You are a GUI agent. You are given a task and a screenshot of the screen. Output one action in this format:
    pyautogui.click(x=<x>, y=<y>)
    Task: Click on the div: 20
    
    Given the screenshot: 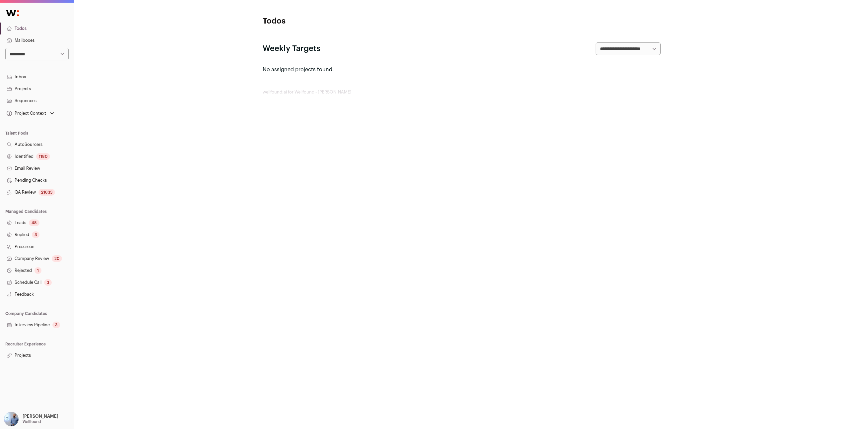 What is the action you would take?
    pyautogui.click(x=57, y=259)
    